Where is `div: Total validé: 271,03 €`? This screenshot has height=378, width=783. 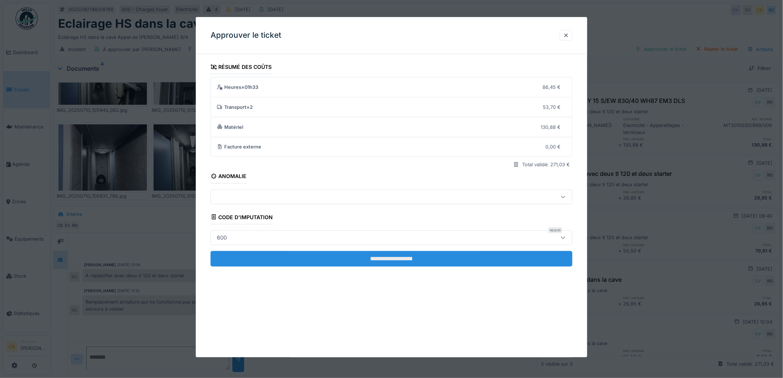 div: Total validé: 271,03 € is located at coordinates (546, 164).